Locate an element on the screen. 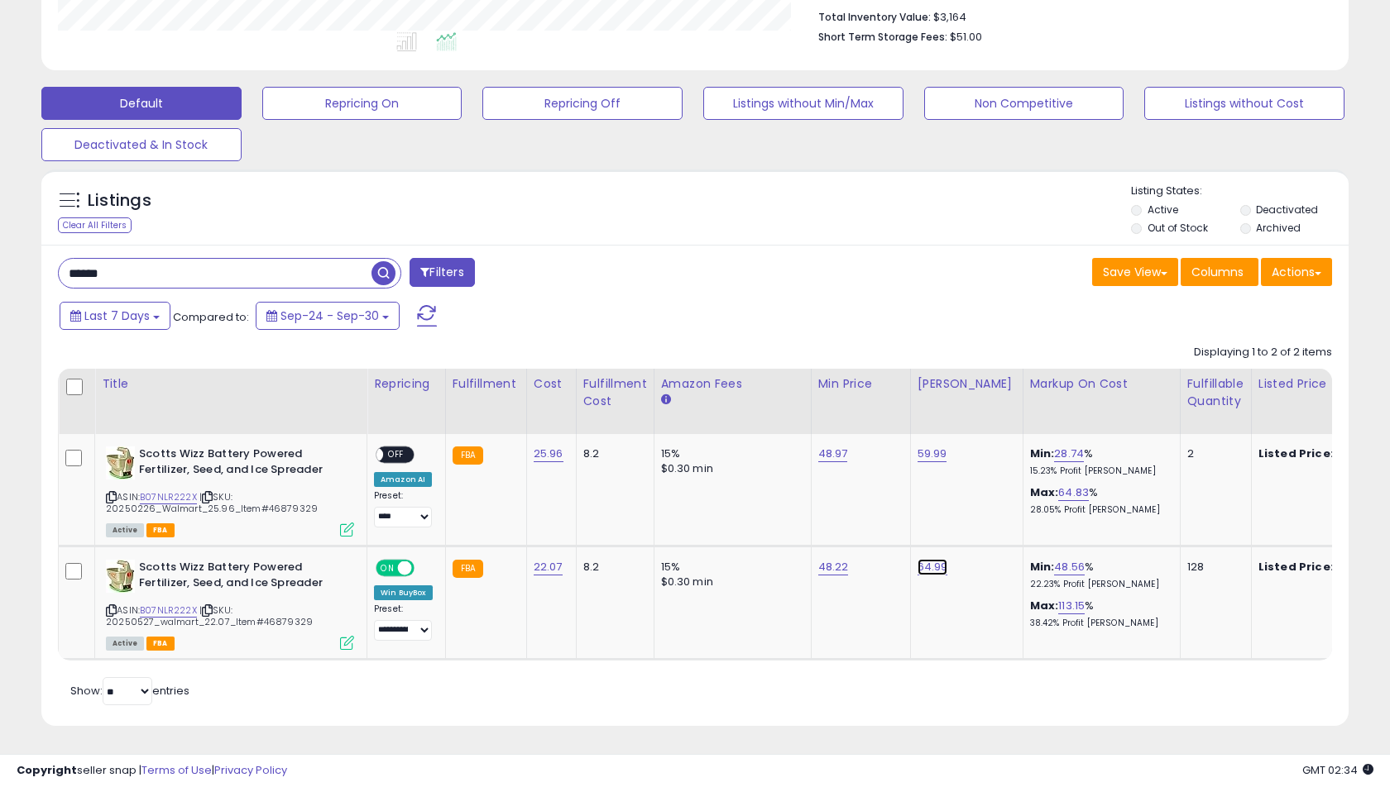 The width and height of the screenshot is (1390, 787). b: Total Inventory Value: is located at coordinates (874, 17).